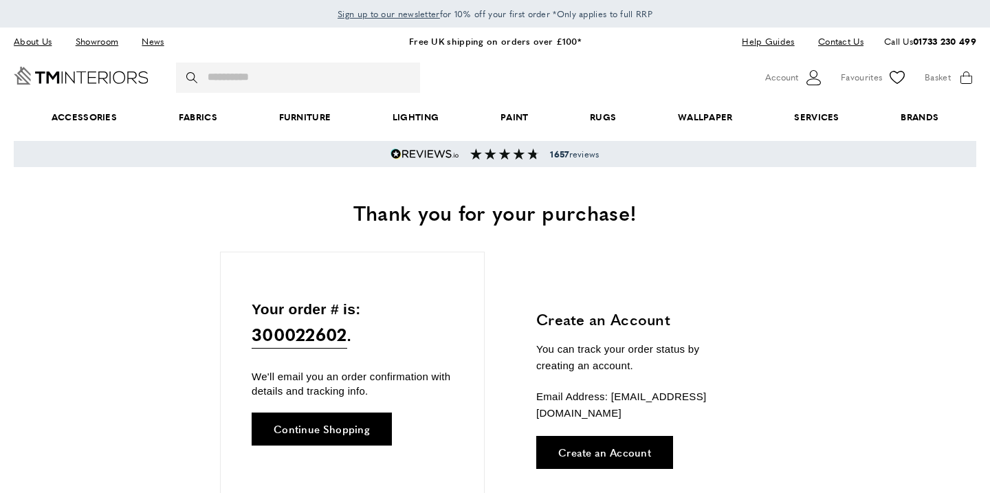  Describe the element at coordinates (574, 154) in the screenshot. I see `span: reviews` at that location.